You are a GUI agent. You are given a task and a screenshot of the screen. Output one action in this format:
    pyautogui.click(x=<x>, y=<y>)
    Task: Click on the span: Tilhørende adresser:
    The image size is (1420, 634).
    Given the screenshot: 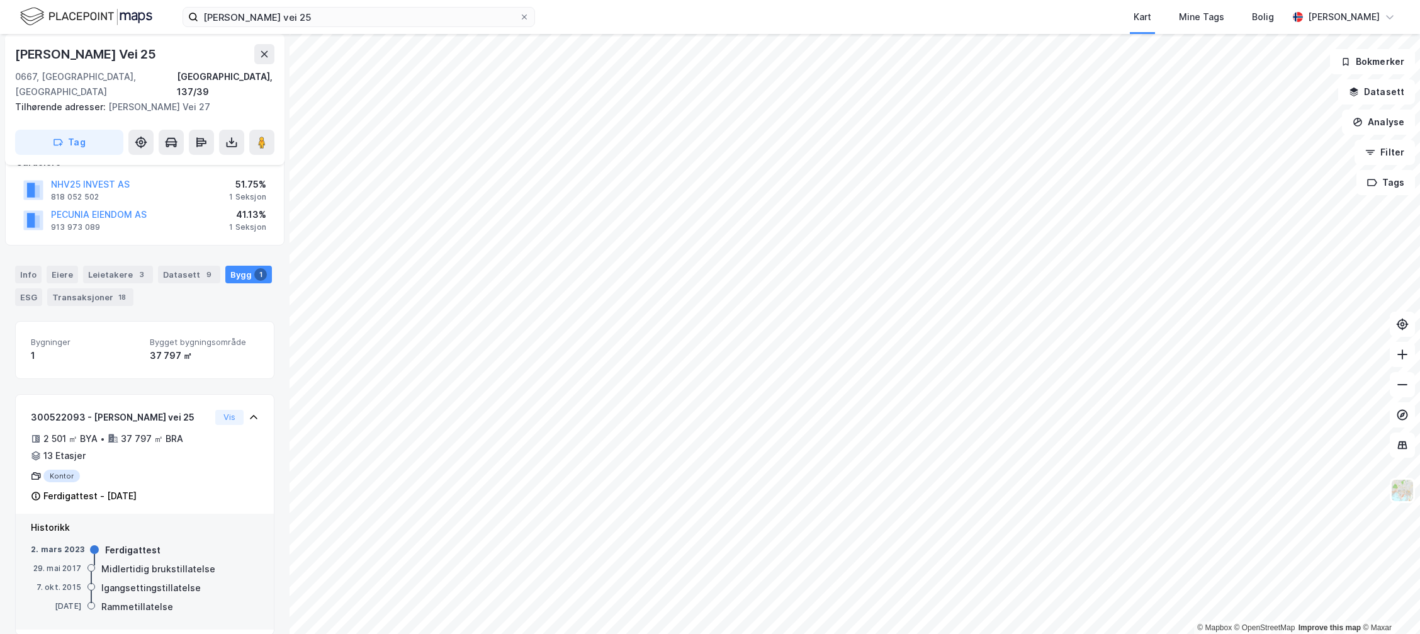 What is the action you would take?
    pyautogui.click(x=62, y=106)
    